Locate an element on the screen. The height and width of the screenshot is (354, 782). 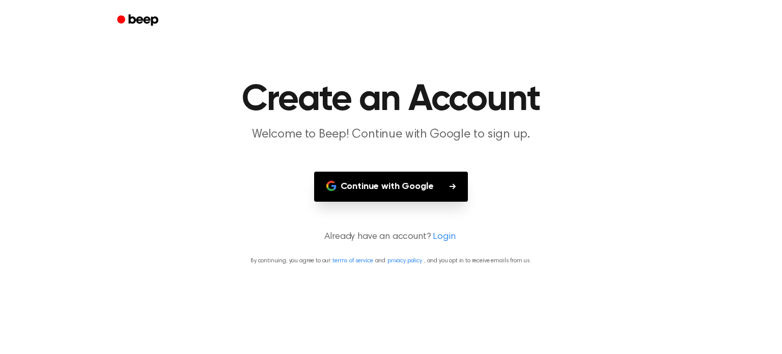
a: privacy policy is located at coordinates (405, 261).